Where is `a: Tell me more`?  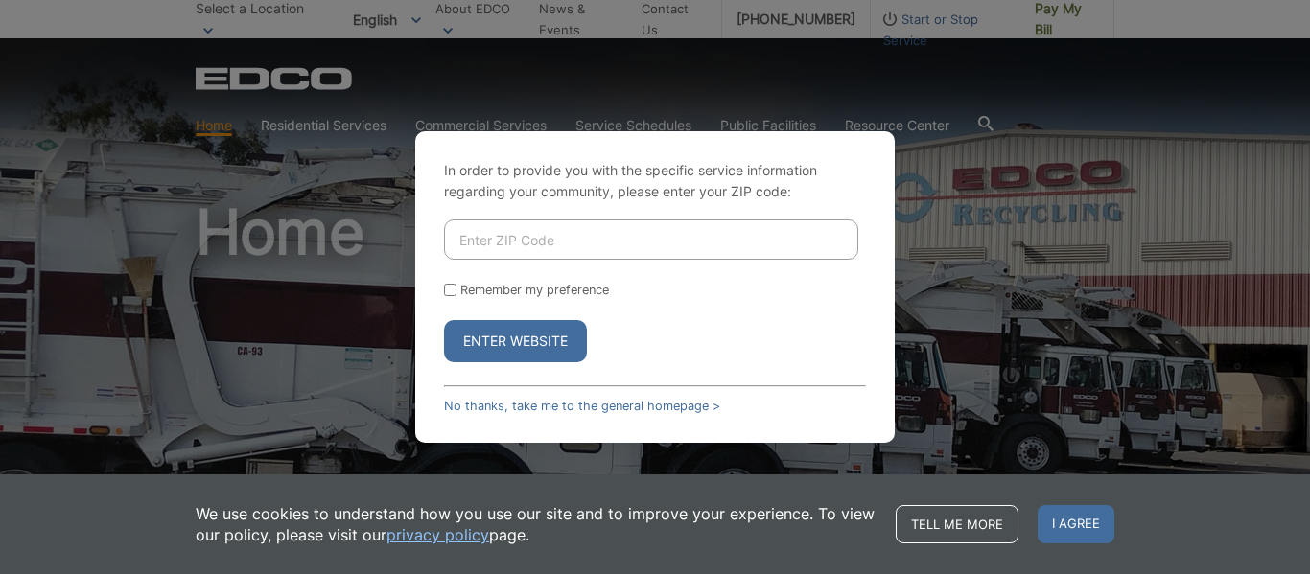 a: Tell me more is located at coordinates (957, 524).